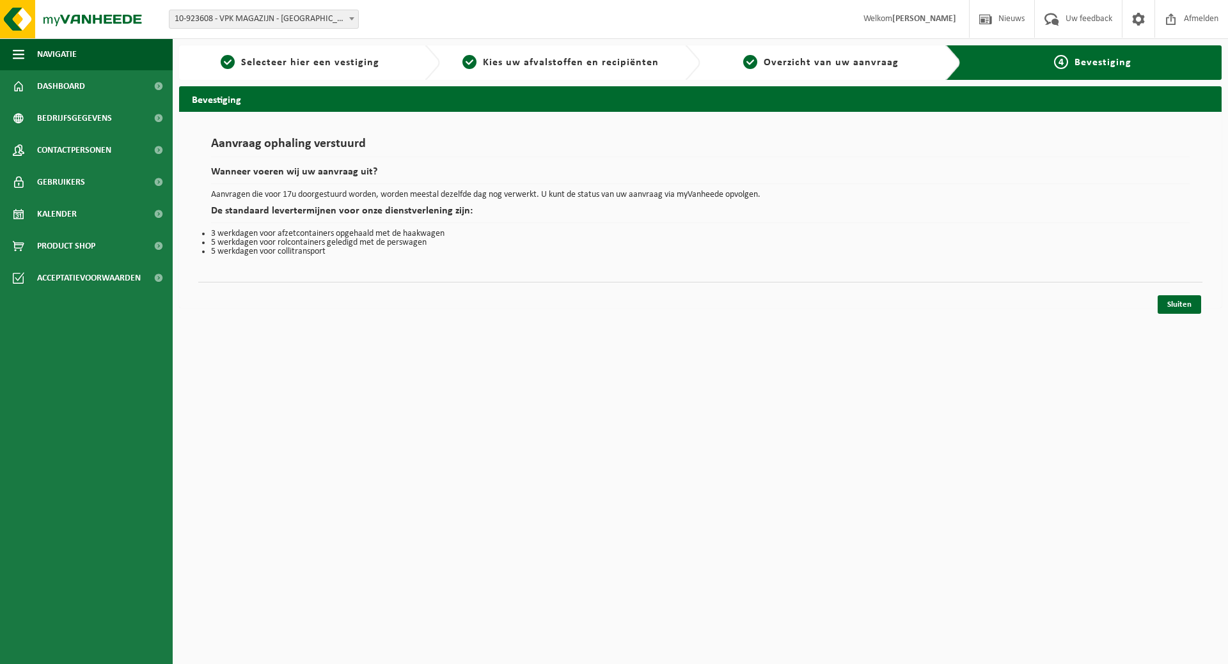 This screenshot has height=664, width=1228. I want to click on h1: Aanvraag ophaling verstuurd, so click(700, 147).